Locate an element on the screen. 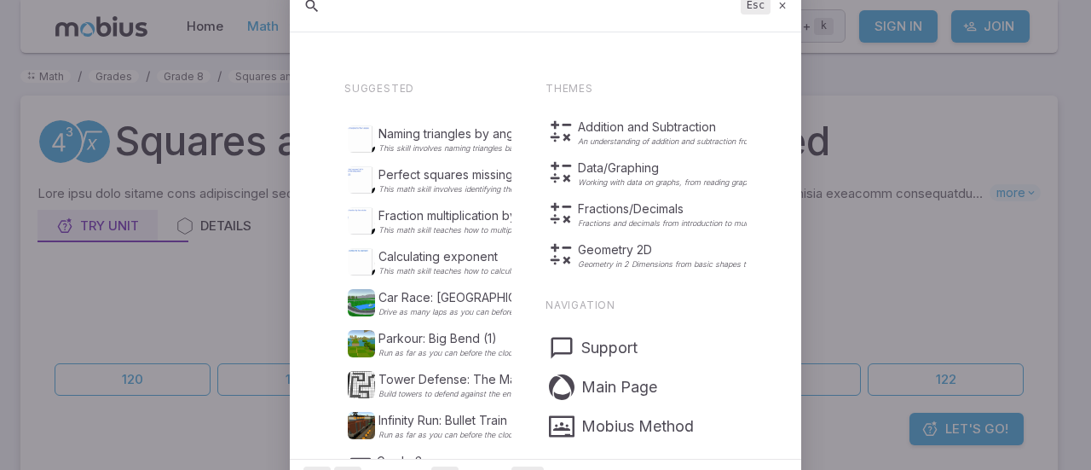  p: An understanding of addition and subtraction from single digits to multiple digits is located at coordinates (719, 141).